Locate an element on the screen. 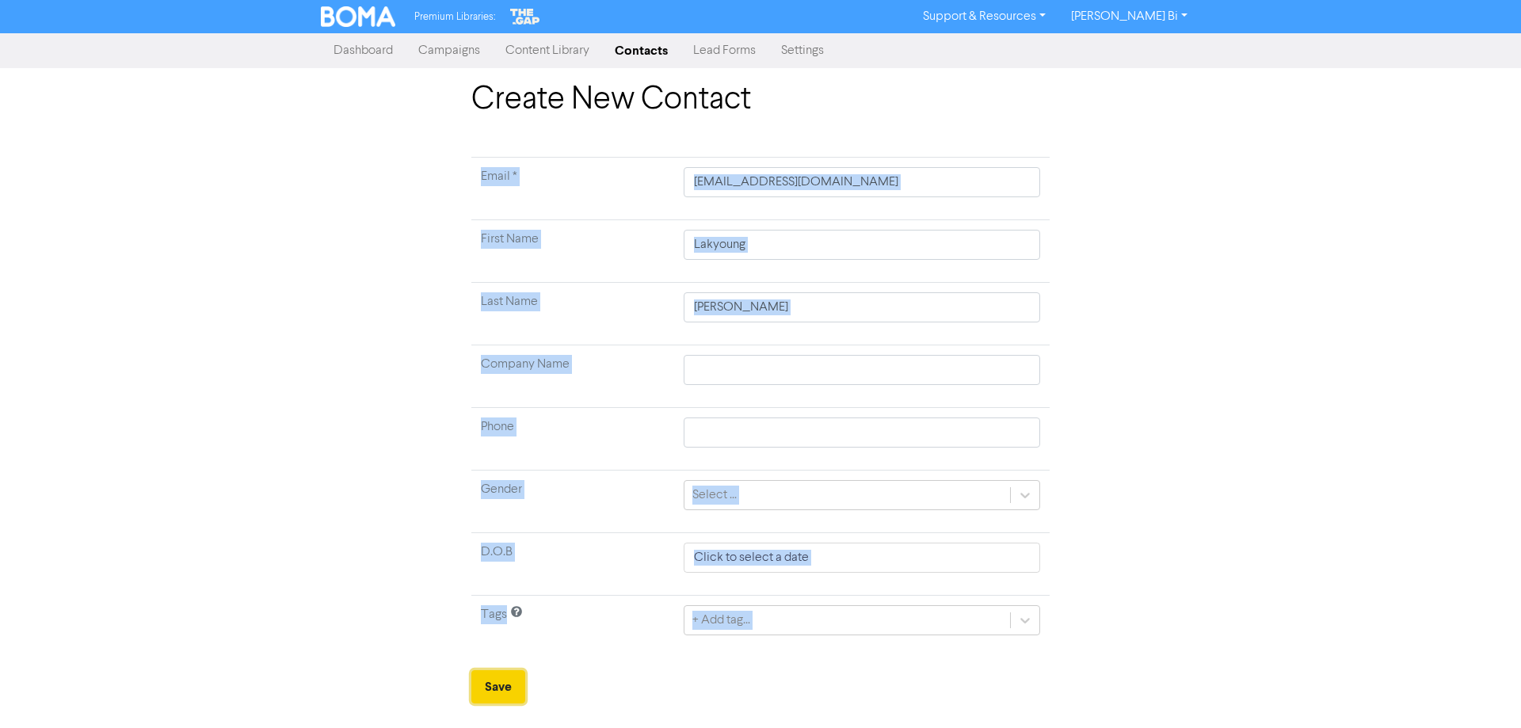 The height and width of the screenshot is (728, 1521). a: Contacts is located at coordinates (641, 51).